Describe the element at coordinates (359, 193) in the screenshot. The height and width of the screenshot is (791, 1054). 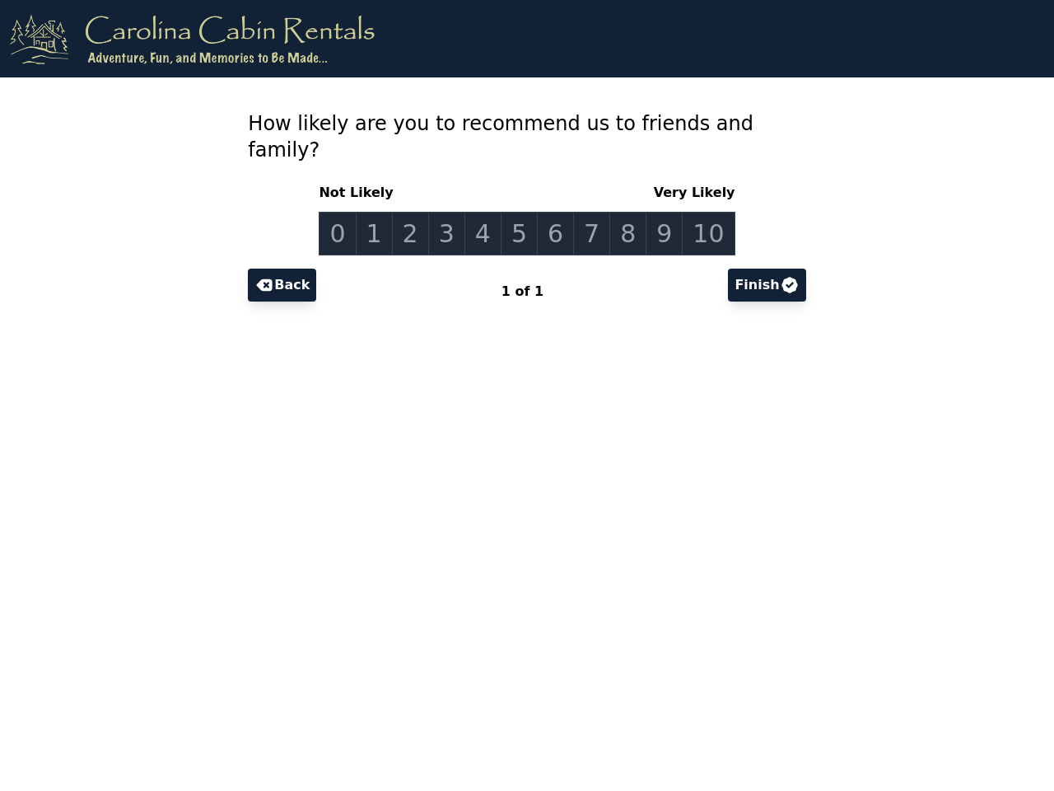
I see `span: Not Likely` at that location.